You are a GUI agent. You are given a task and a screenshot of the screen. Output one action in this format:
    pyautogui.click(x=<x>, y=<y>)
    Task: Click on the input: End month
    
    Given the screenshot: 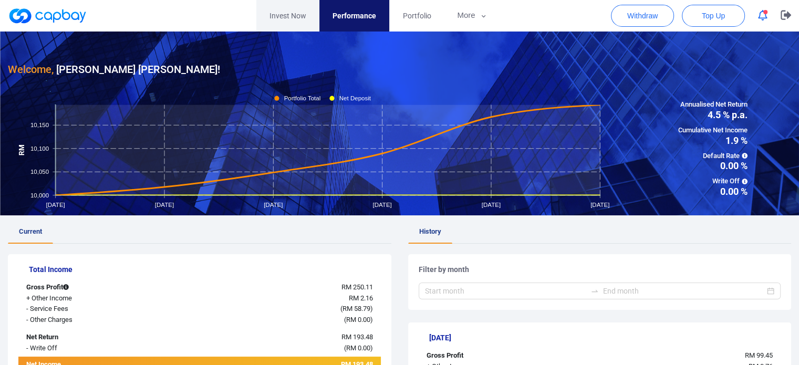 What is the action you would take?
    pyautogui.click(x=684, y=291)
    